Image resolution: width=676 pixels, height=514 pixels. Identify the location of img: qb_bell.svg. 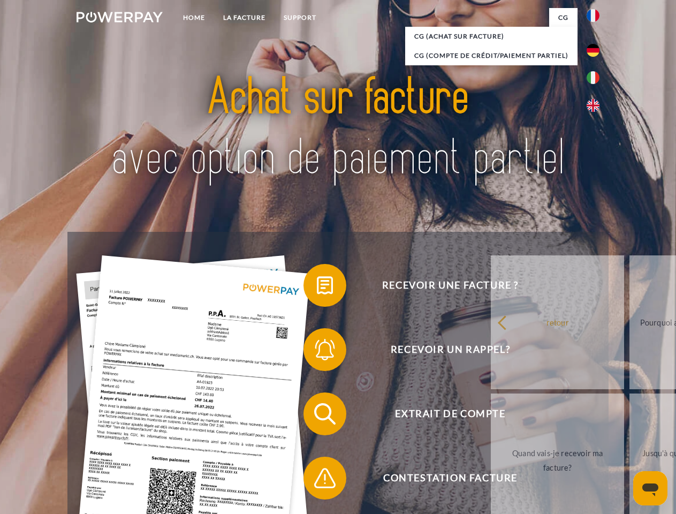
(325, 350).